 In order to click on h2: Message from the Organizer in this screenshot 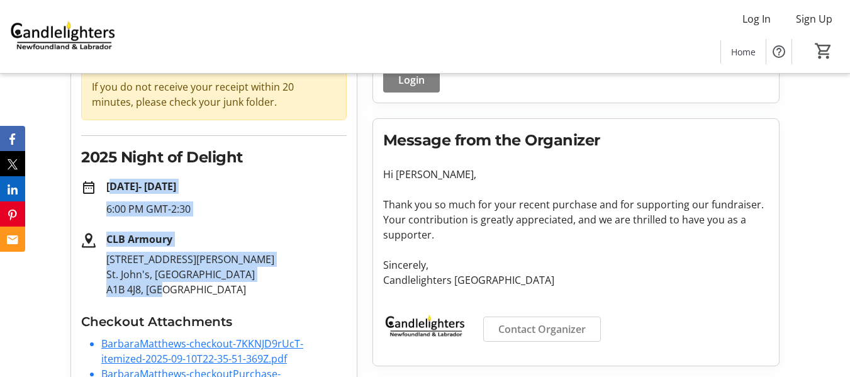, I will do `click(575, 140)`.